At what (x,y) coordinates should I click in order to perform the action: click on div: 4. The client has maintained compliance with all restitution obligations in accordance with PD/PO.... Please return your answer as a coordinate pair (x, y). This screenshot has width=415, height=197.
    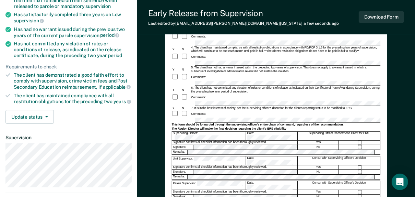
    Looking at the image, I should click on (286, 50).